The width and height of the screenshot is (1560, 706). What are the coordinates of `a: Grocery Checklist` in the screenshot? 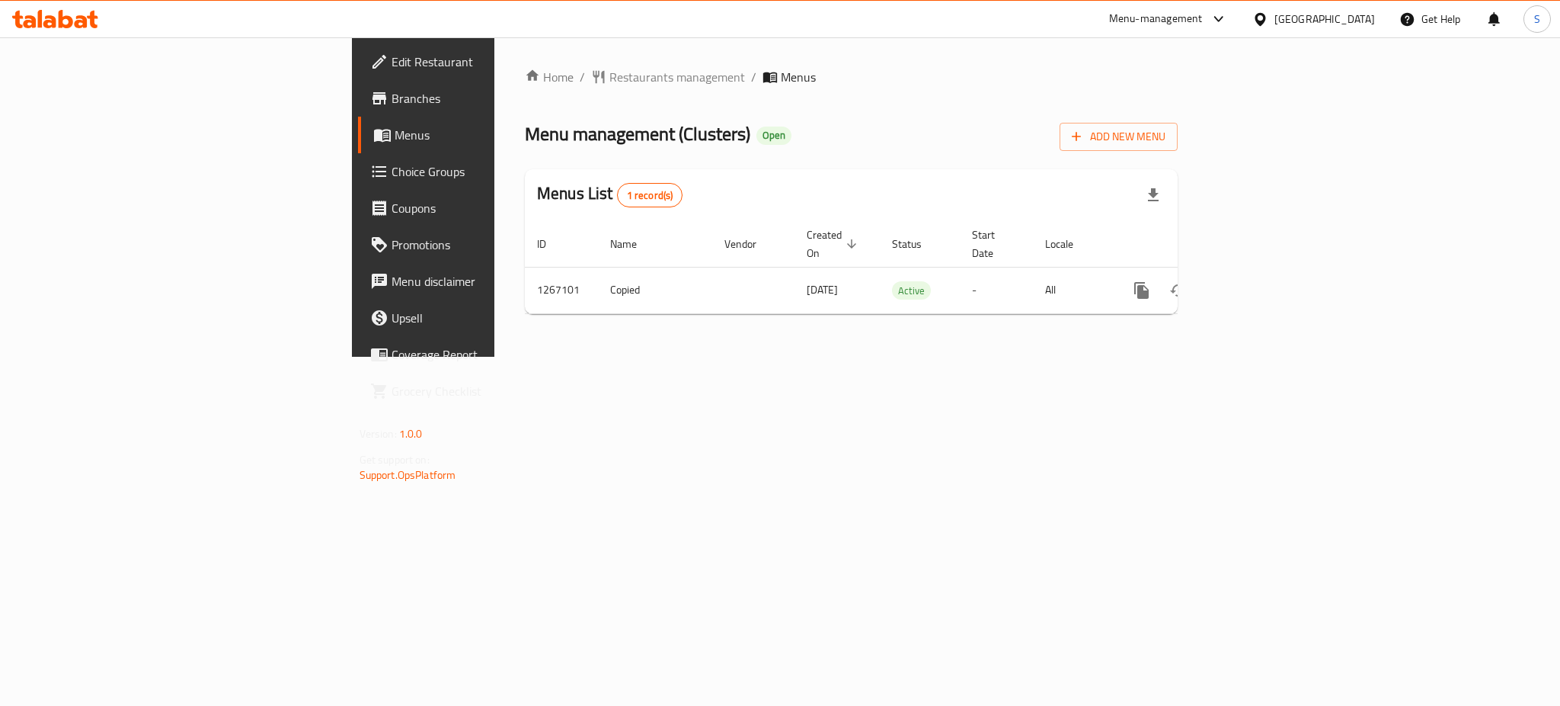 It's located at (485, 391).